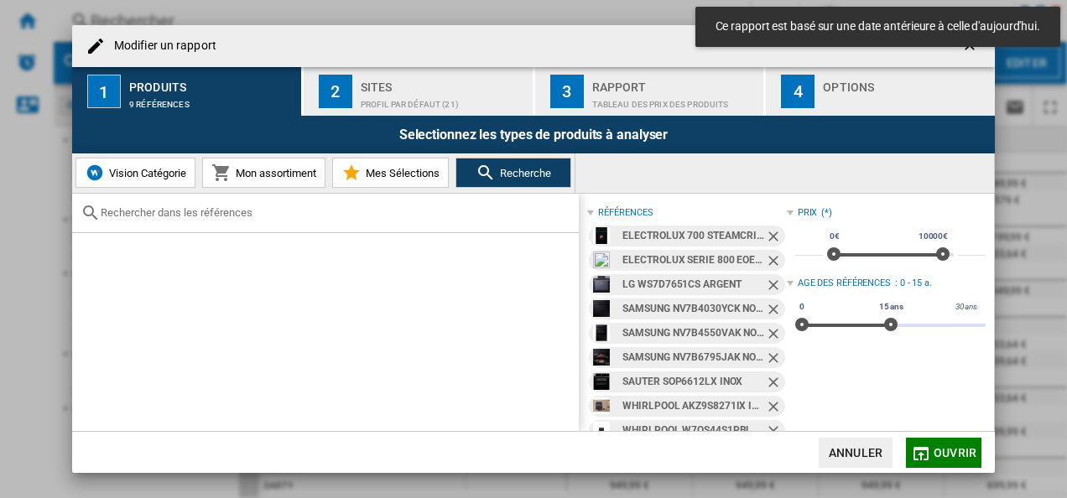 The image size is (1067, 498). Describe the element at coordinates (602, 309) in the screenshot. I see `img: 8806094500042_h_f_l_0` at that location.